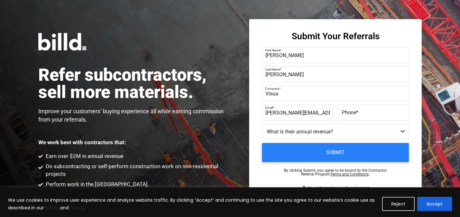 The height and width of the screenshot is (217, 460). Describe the element at coordinates (336, 36) in the screenshot. I see `h3: Submit Your Referrals` at that location.